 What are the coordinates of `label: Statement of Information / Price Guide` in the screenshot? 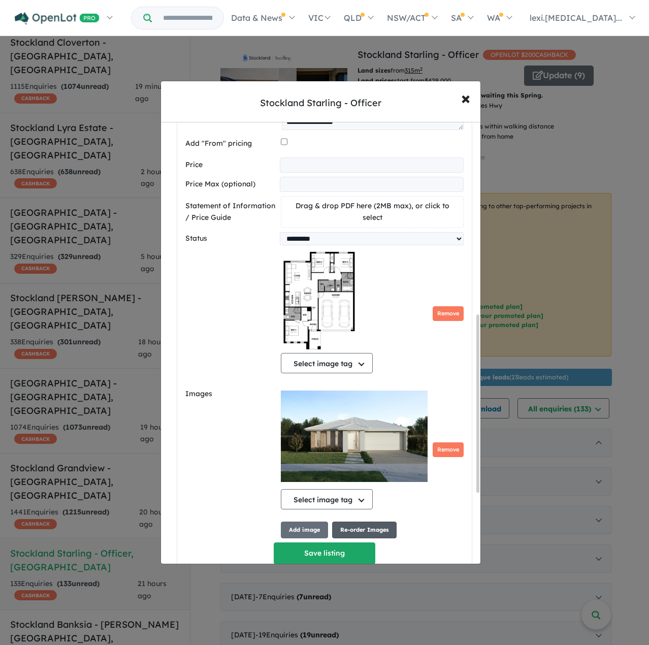 It's located at (231, 212).